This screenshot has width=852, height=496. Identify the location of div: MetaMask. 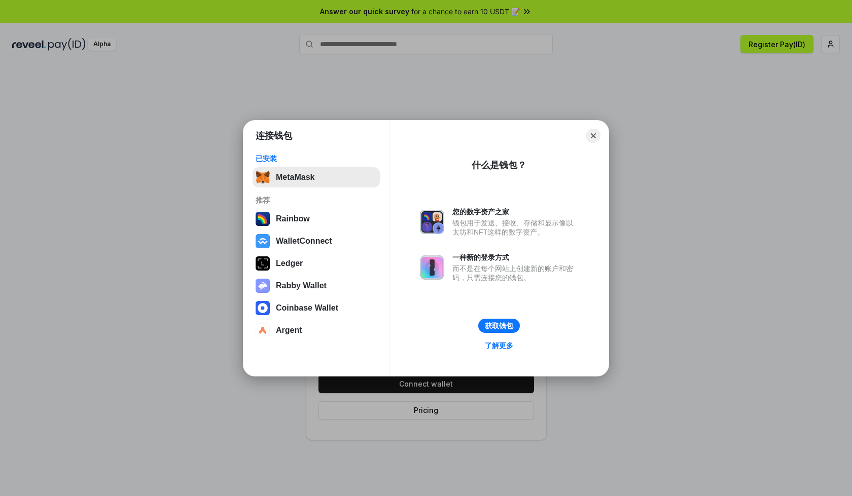
(295, 177).